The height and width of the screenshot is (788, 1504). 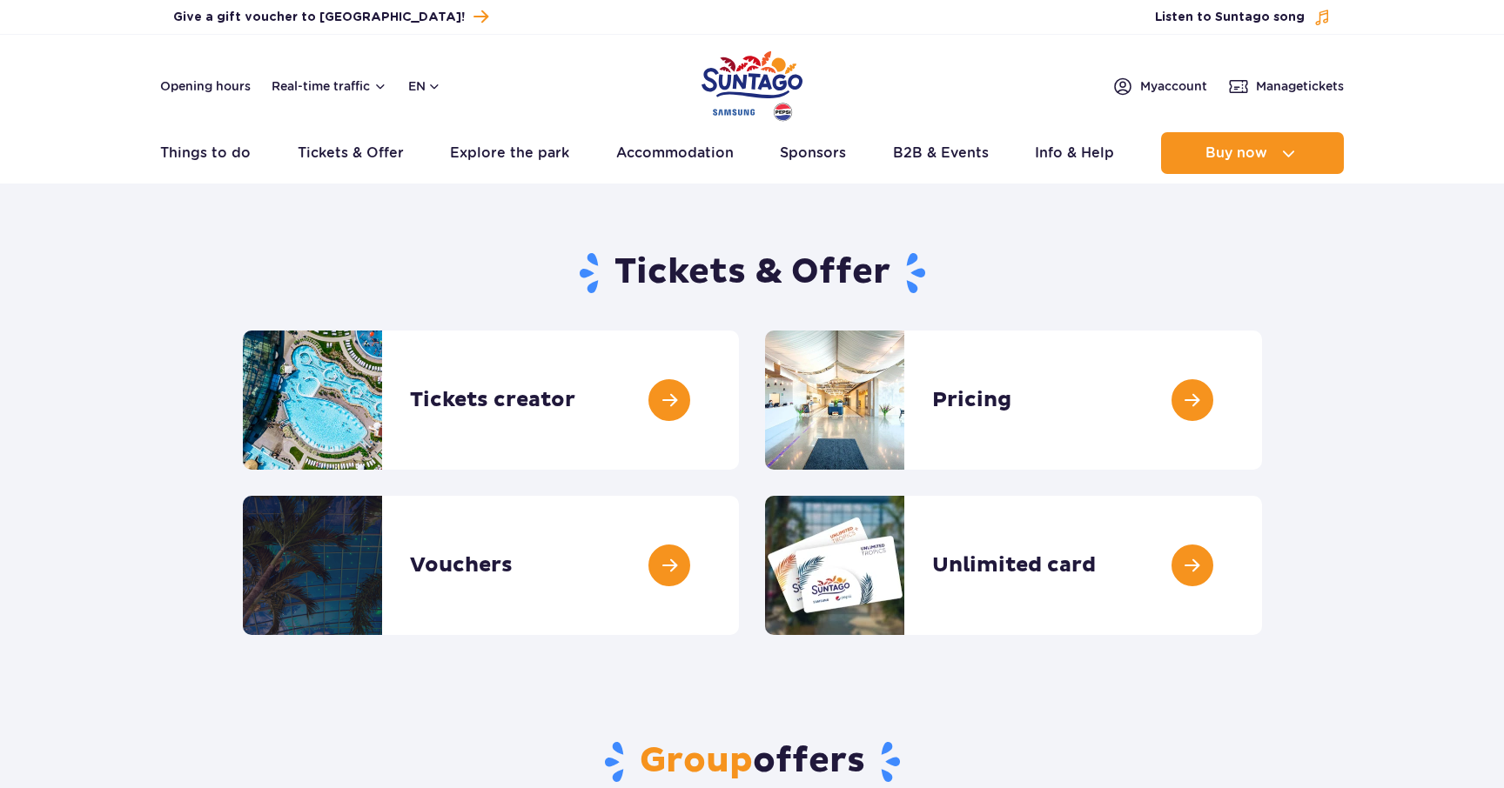 I want to click on h1: Tickets & Offer, so click(x=752, y=273).